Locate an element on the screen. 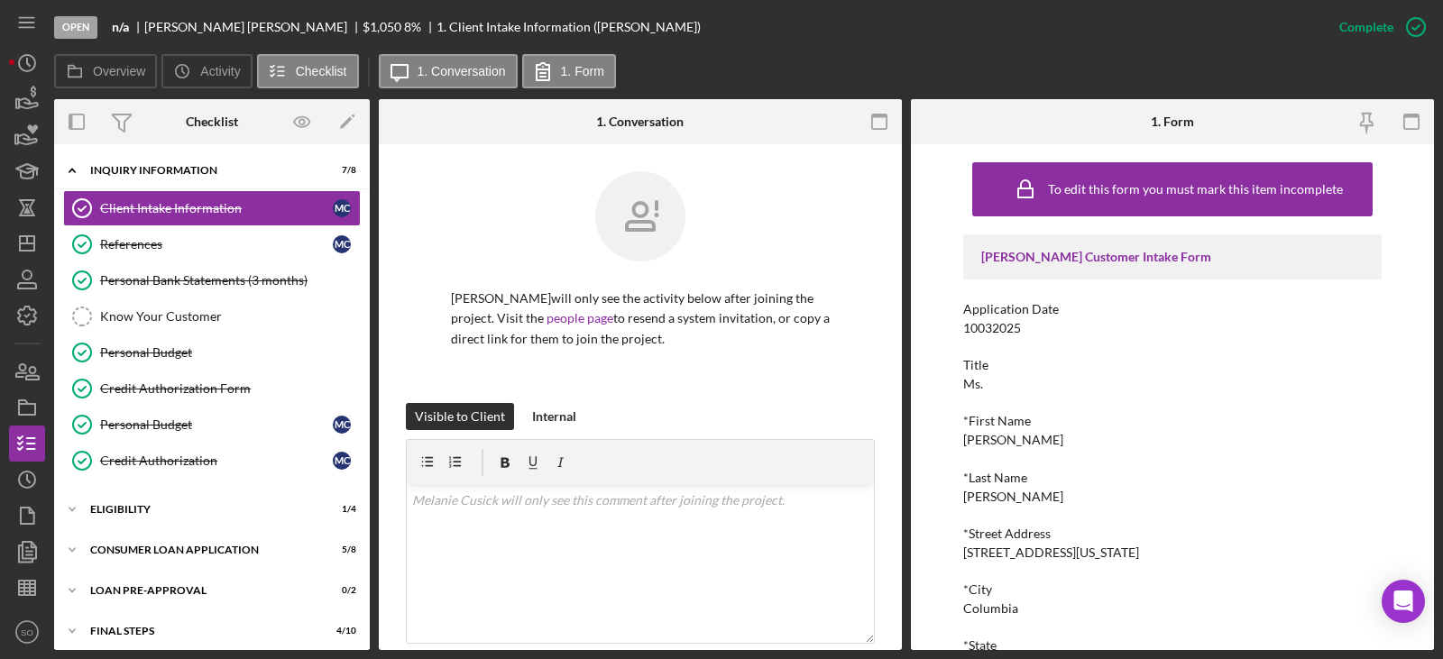 The height and width of the screenshot is (659, 1443). a: ReferencesMC is located at coordinates (212, 244).